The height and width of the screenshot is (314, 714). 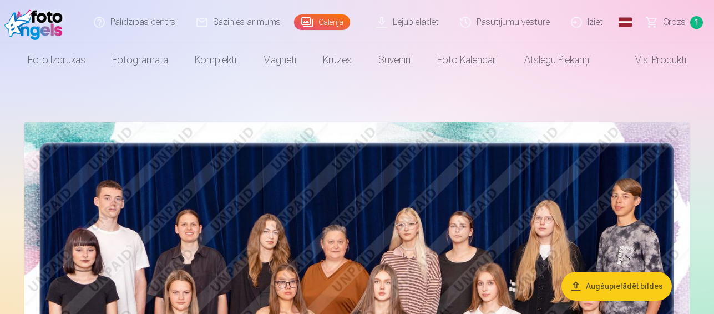 What do you see at coordinates (674, 22) in the screenshot?
I see `span: Grozs` at bounding box center [674, 22].